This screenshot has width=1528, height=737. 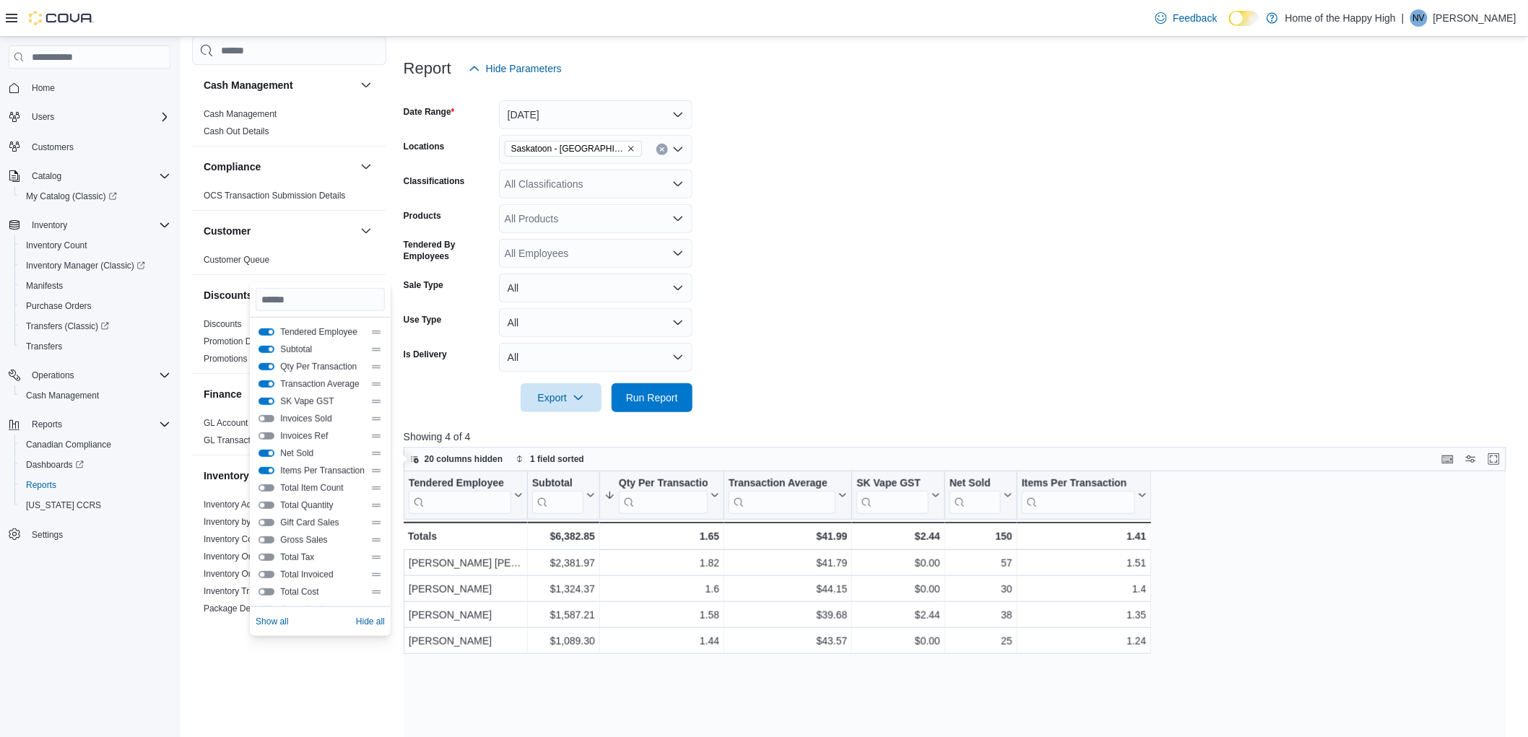 What do you see at coordinates (322, 453) in the screenshot?
I see `span: Net Sold` at bounding box center [322, 453].